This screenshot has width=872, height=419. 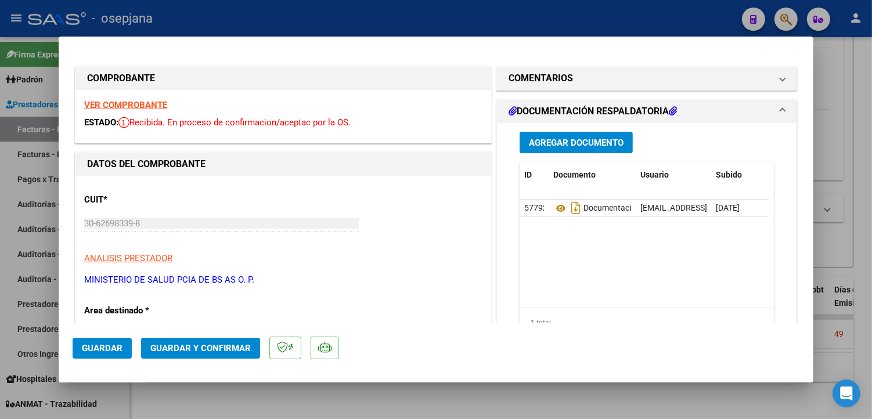 I want to click on strong: VER COMPROBANTE, so click(x=125, y=105).